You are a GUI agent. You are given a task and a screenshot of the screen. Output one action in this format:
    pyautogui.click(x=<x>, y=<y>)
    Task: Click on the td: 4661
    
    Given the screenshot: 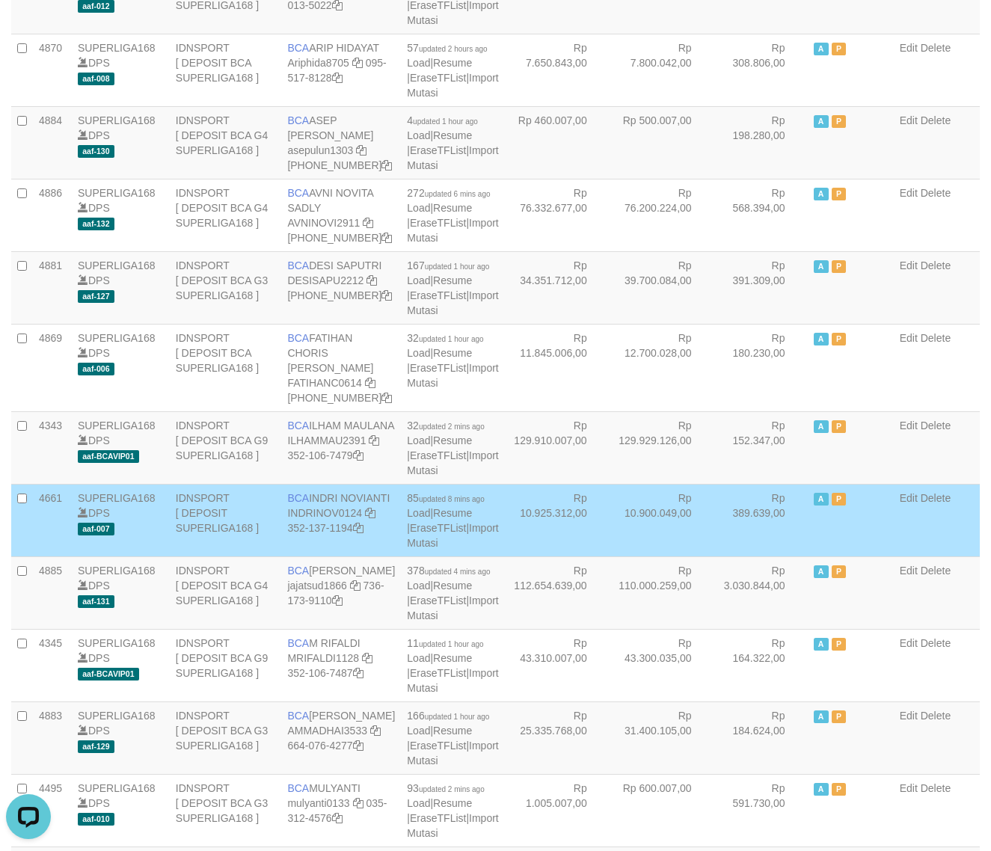 What is the action you would take?
    pyautogui.click(x=52, y=520)
    